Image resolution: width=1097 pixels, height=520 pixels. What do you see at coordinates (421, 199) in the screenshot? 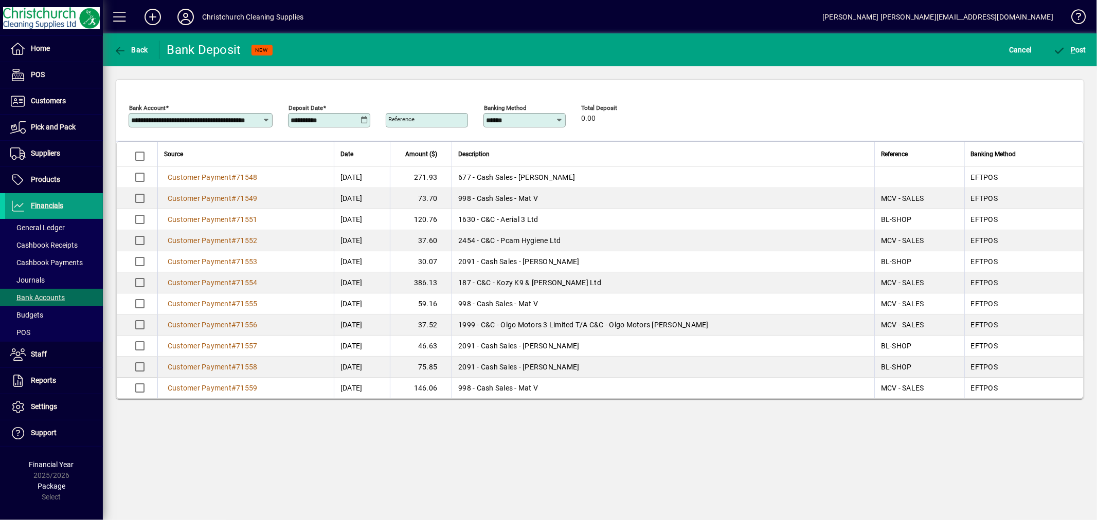
I see `td: 73.70` at bounding box center [421, 199].